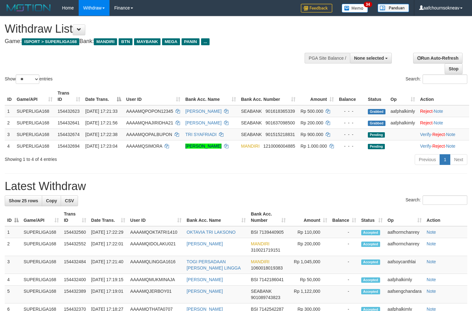 The image size is (472, 311). Describe the element at coordinates (437, 58) in the screenshot. I see `a: Run Auto-Refresh` at that location.